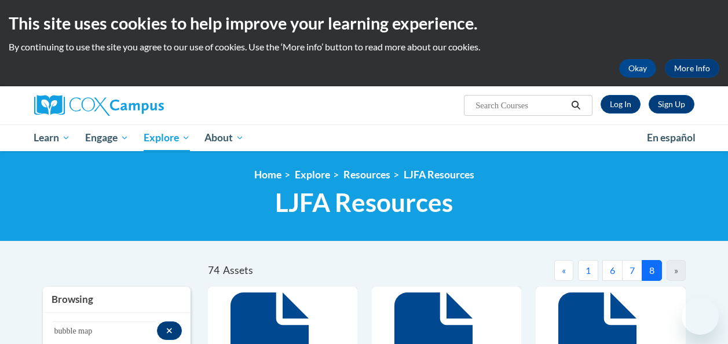 The image size is (728, 344). I want to click on button: 1, so click(588, 270).